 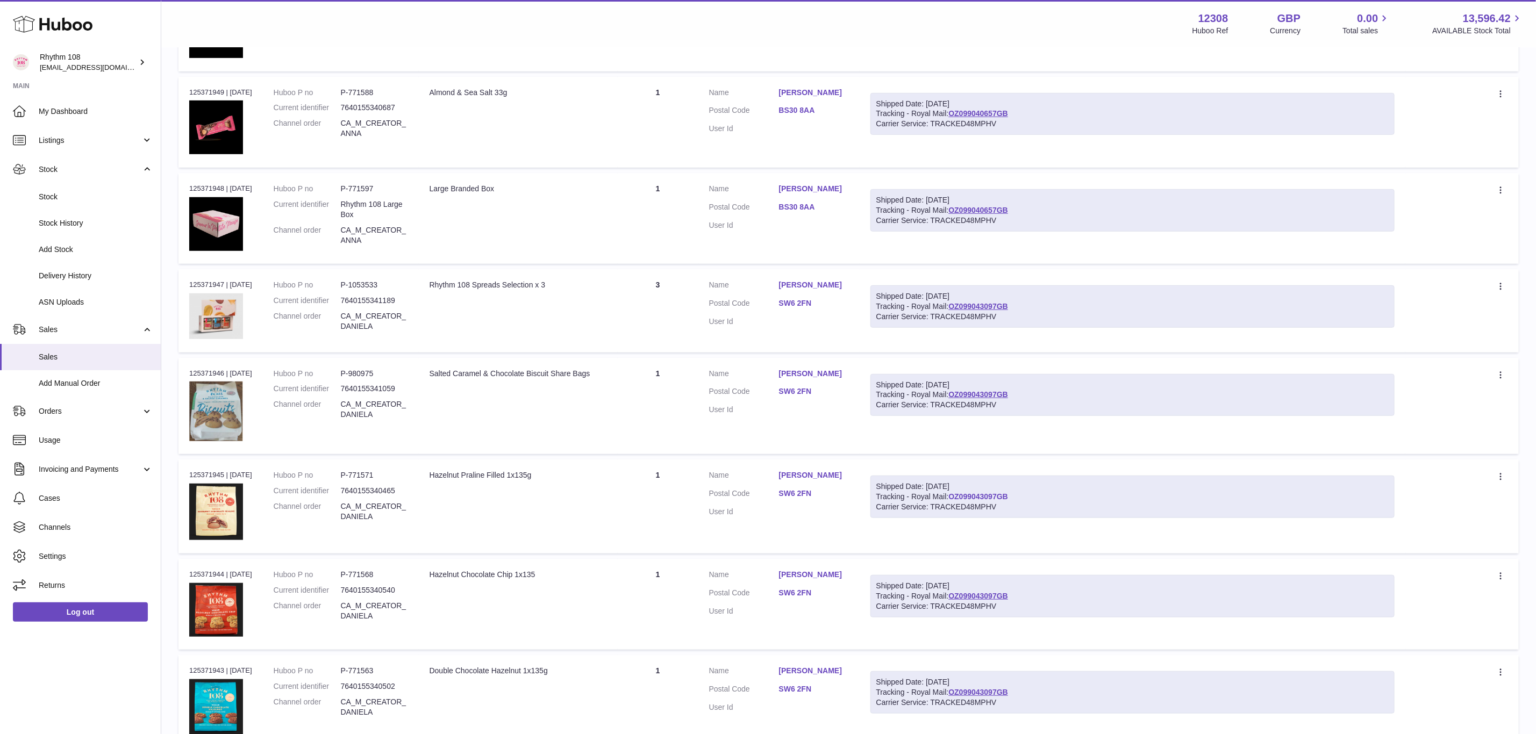 I want to click on dd: 7640155340687, so click(x=374, y=107).